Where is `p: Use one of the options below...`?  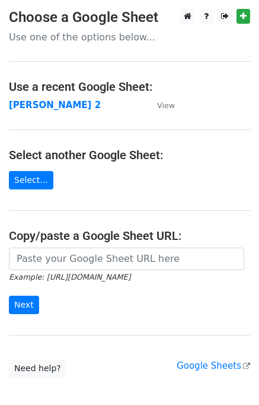
p: Use one of the options below... is located at coordinates (129, 37).